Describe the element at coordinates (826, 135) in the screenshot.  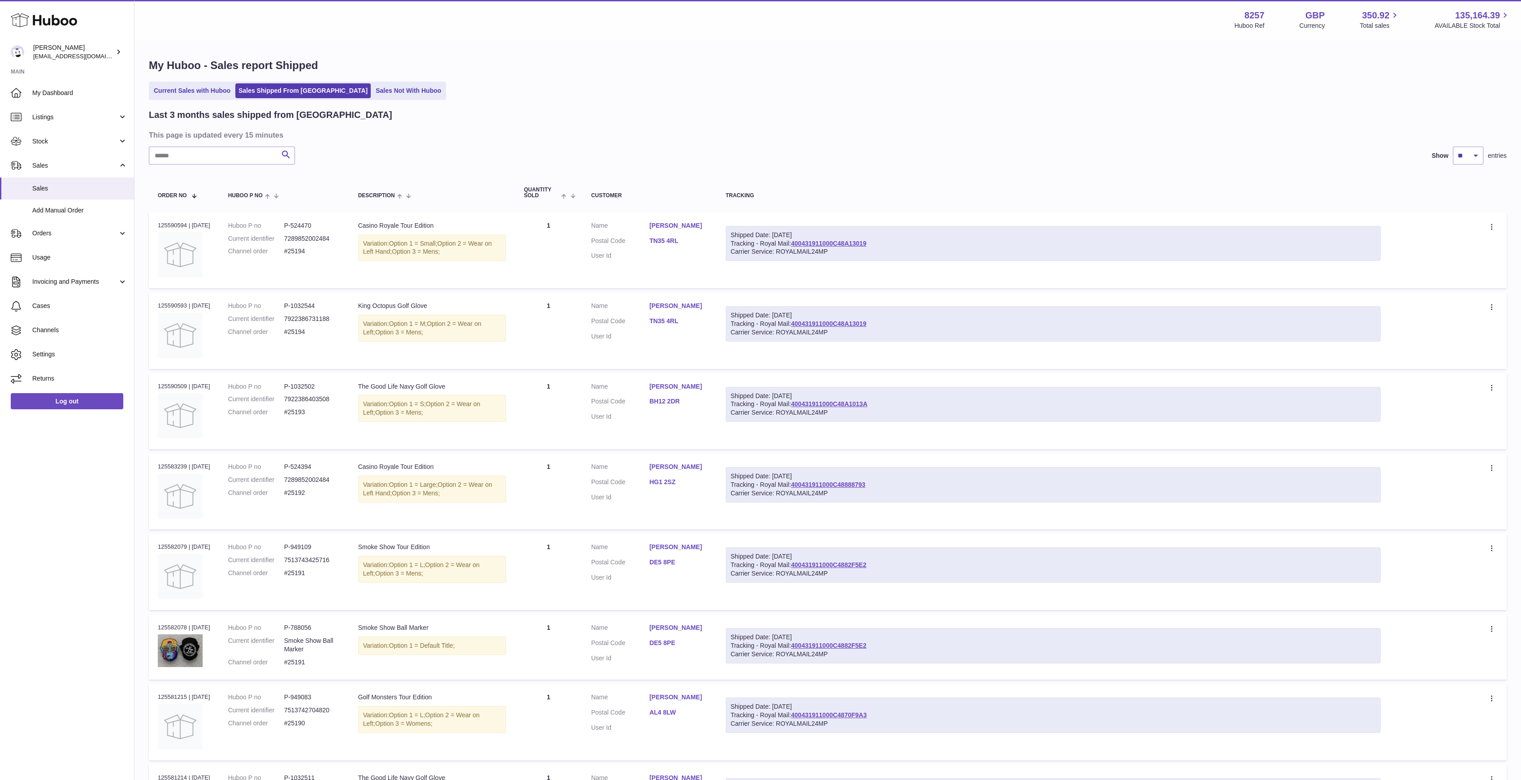
I see `h3: This page is updated every 15 minutes` at that location.